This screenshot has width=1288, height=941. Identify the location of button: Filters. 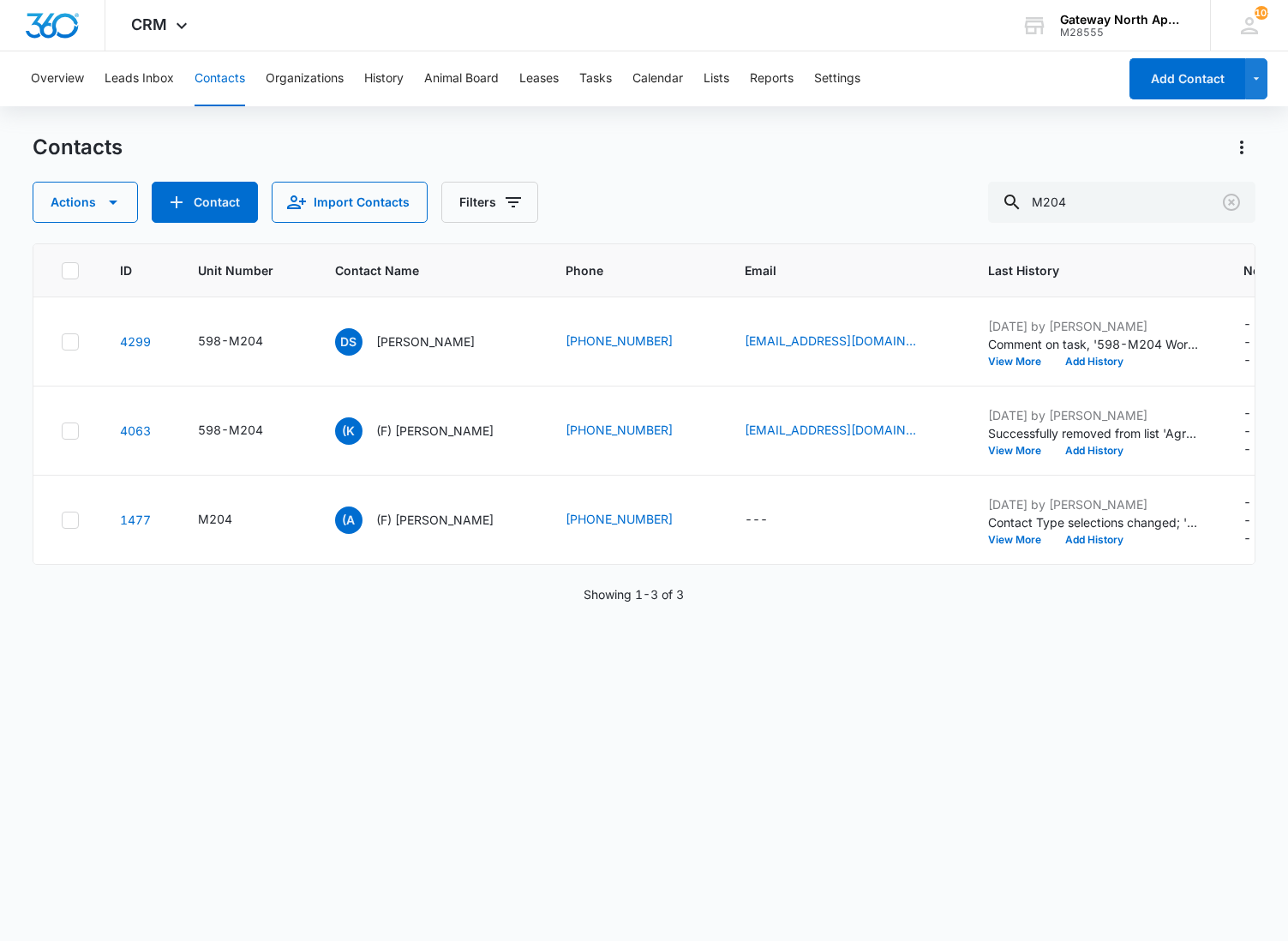
(490, 202).